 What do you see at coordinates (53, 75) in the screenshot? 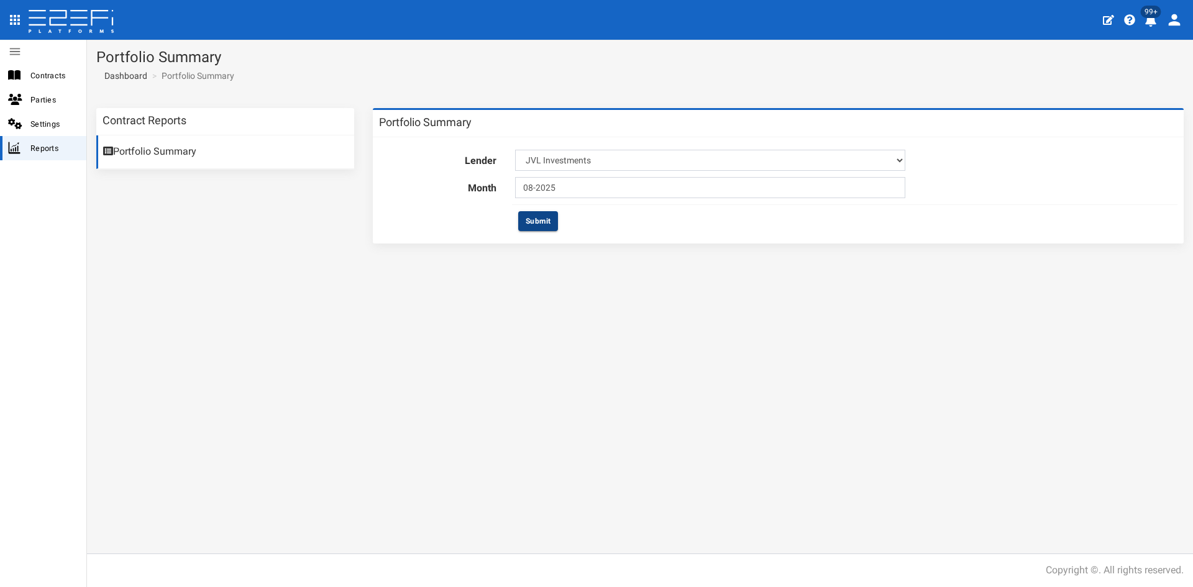
I see `span: Contracts` at bounding box center [53, 75].